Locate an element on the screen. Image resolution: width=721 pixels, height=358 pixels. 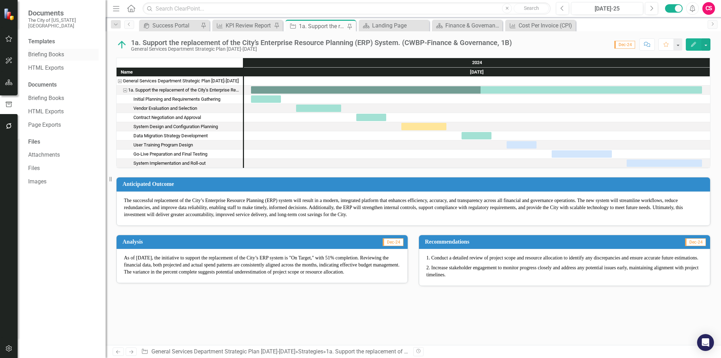
button: Search is located at coordinates (532, 8).